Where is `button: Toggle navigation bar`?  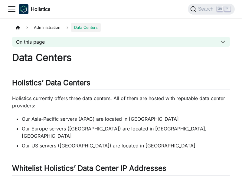 button: Toggle navigation bar is located at coordinates (12, 9).